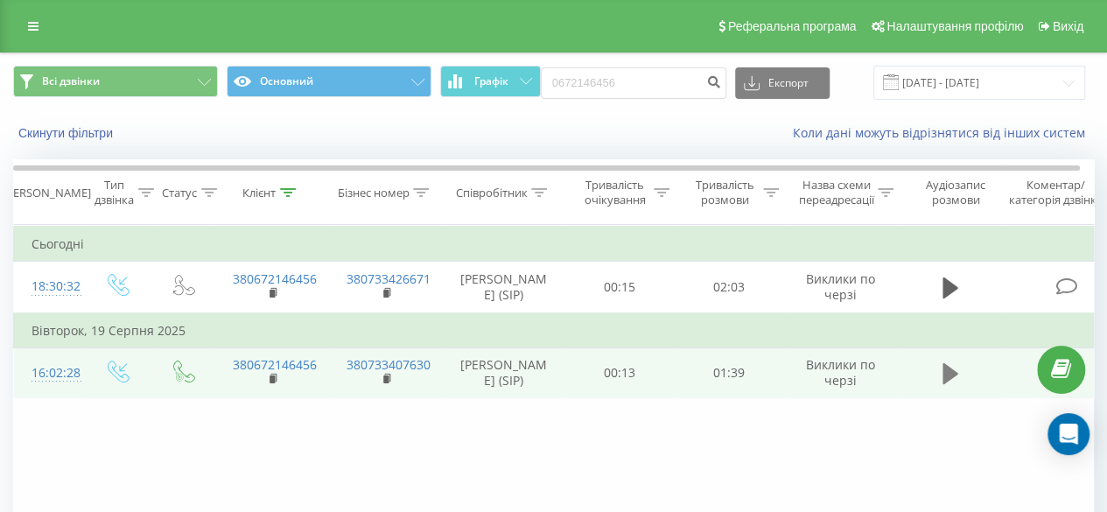 The width and height of the screenshot is (1107, 512). What do you see at coordinates (634, 83) in the screenshot?
I see `input: Пошук за номером` at bounding box center [634, 83].